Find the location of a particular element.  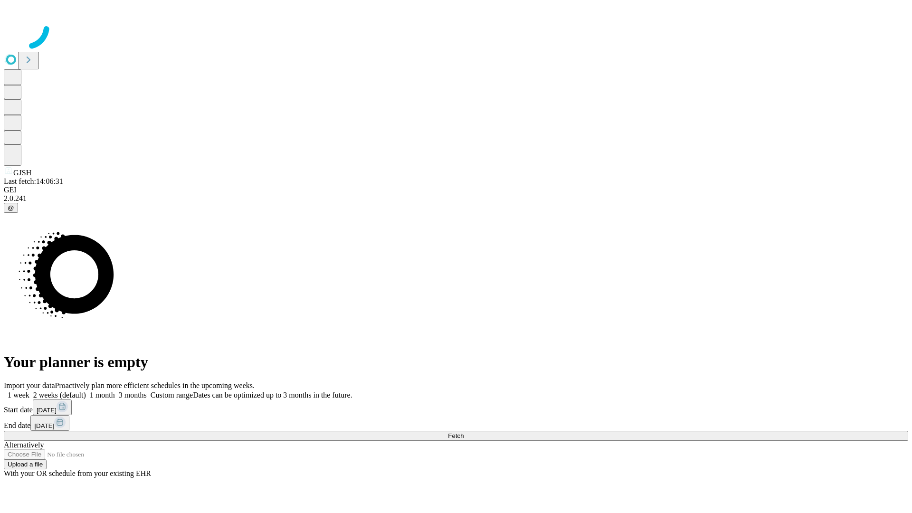

div: GEI is located at coordinates (456, 190).